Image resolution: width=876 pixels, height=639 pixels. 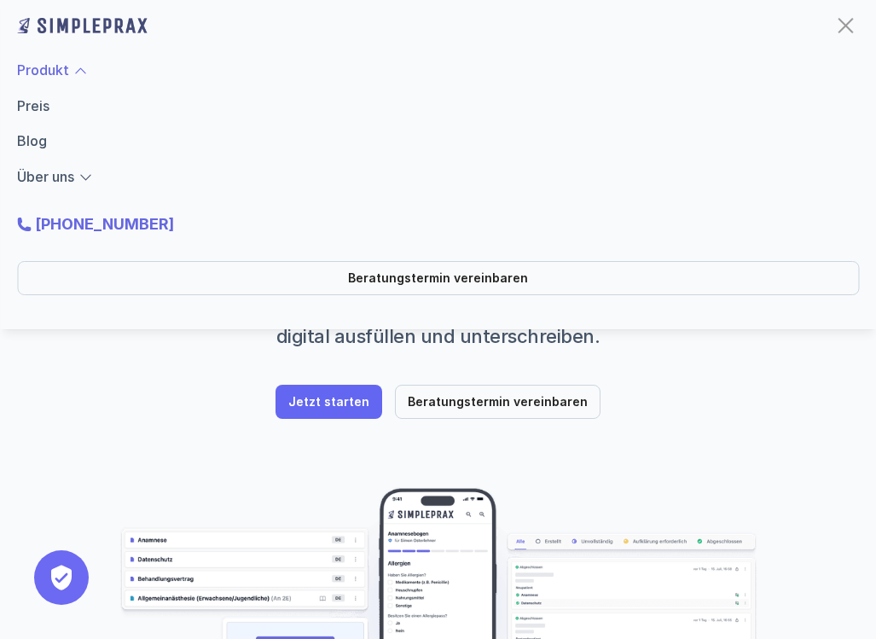 What do you see at coordinates (33, 106) in the screenshot?
I see `a: Preis` at bounding box center [33, 106].